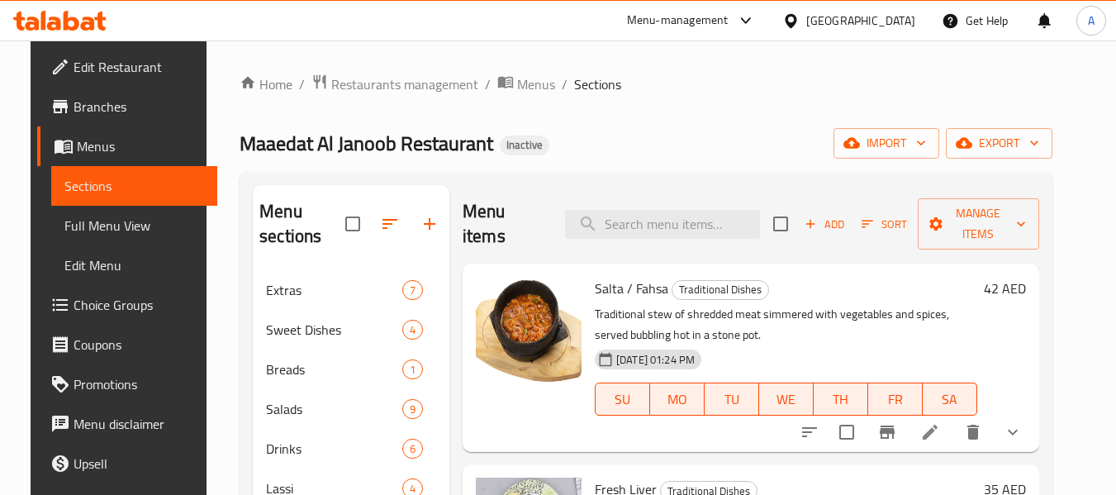  I want to click on span: Drinks, so click(334, 449).